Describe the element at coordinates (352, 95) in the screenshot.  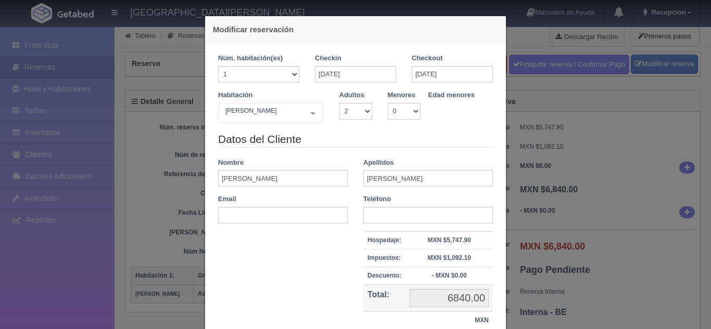
I see `label: Adultos` at that location.